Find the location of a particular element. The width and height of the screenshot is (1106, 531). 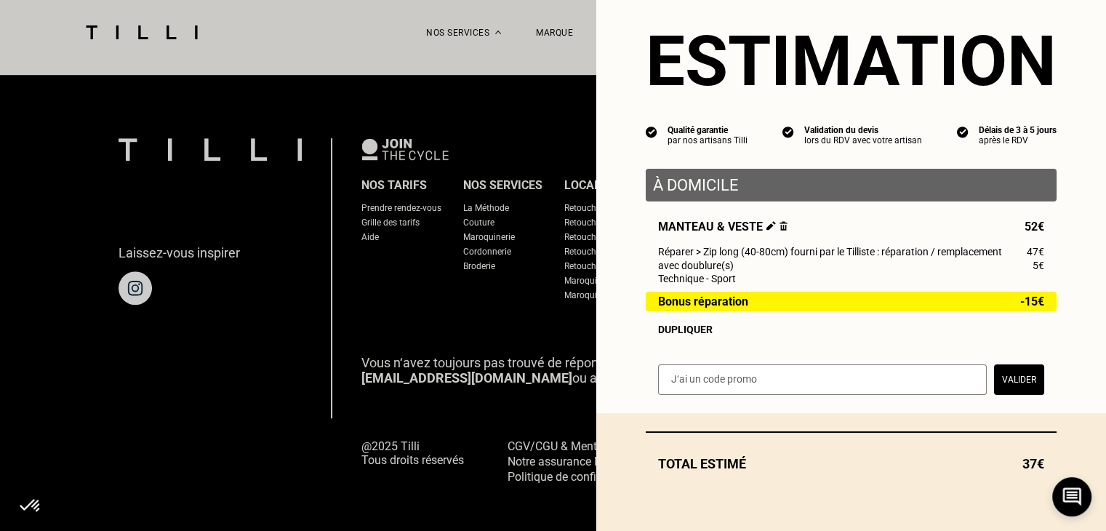

span: Manteau & veste is located at coordinates (723, 226).